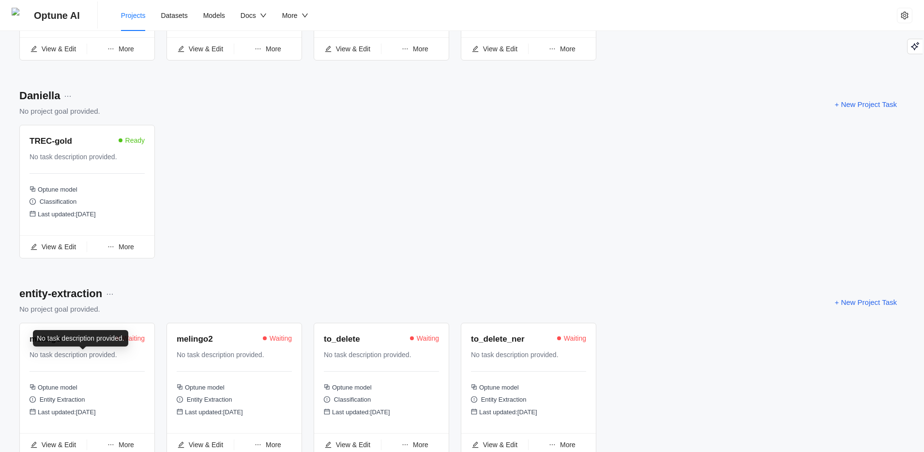 Image resolution: width=924 pixels, height=452 pixels. Describe the element at coordinates (133, 15) in the screenshot. I see `span: Projects` at that location.